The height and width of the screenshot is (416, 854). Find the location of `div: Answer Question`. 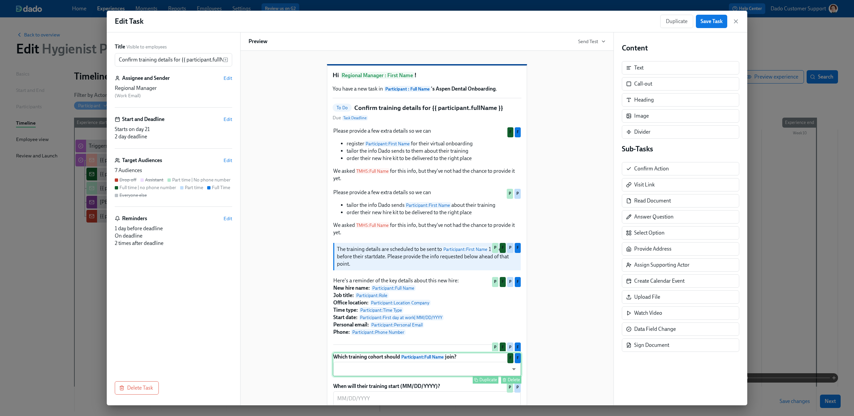

div: Answer Question is located at coordinates (654, 217).